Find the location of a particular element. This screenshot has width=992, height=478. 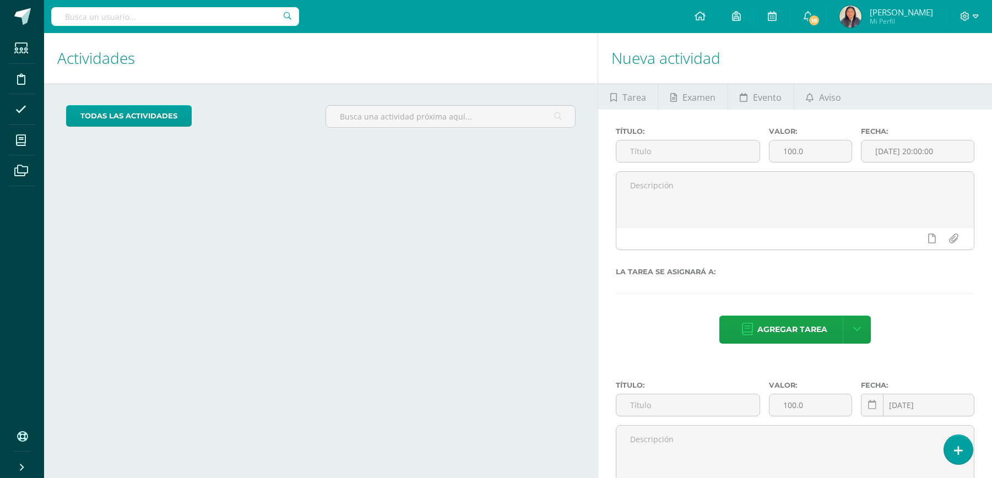

a: Evento is located at coordinates (761, 96).